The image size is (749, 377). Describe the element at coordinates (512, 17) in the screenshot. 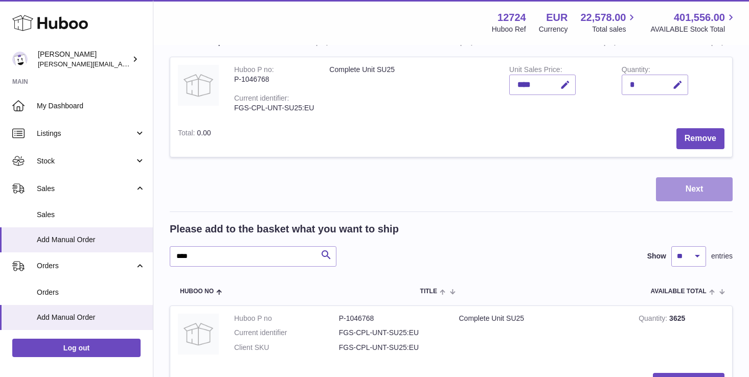

I see `strong: 12724` at that location.